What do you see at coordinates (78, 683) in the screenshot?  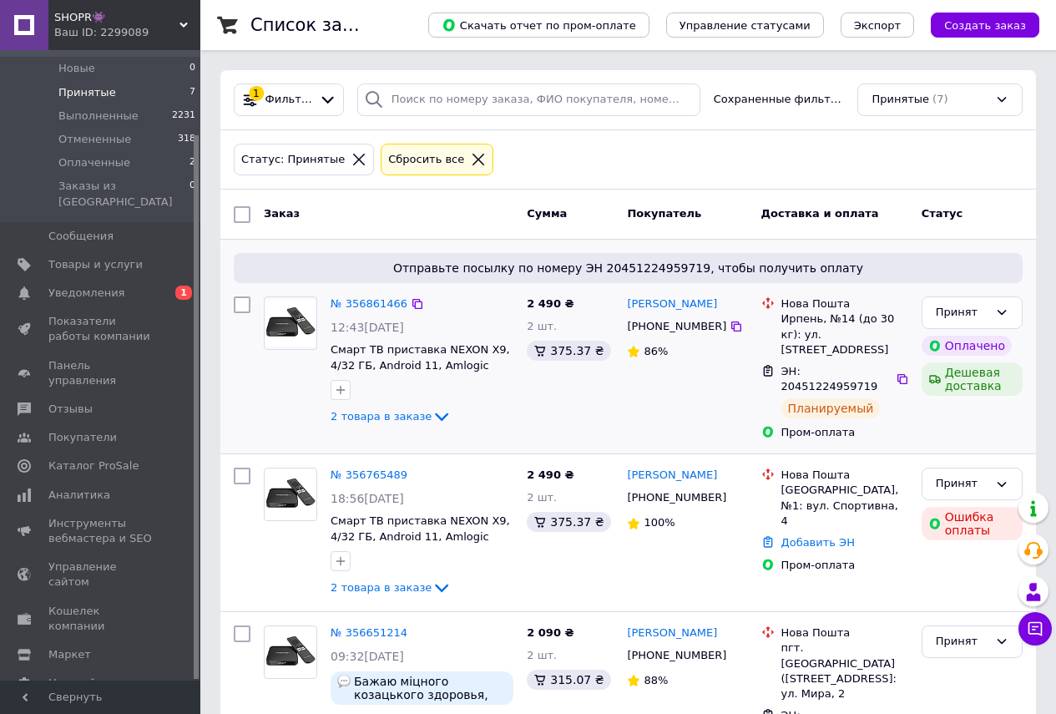 I see `span: Настройки` at bounding box center [78, 683].